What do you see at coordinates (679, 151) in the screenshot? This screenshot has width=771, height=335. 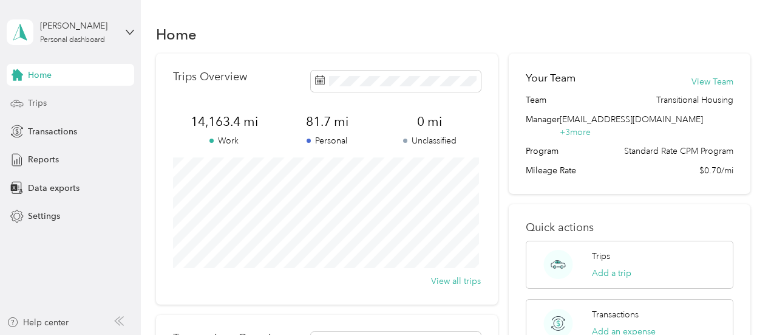 I see `span: Standard Rate CPM Program` at bounding box center [679, 151].